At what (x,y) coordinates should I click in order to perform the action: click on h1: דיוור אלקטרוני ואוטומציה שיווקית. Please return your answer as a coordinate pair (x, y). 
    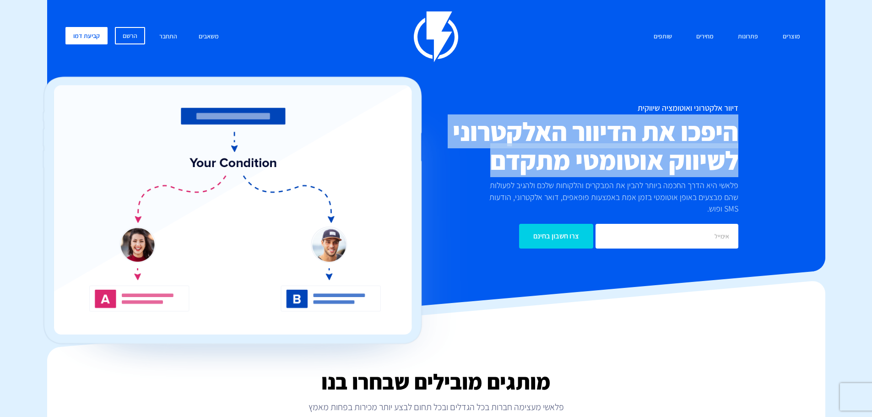
    Looking at the image, I should click on (560, 108).